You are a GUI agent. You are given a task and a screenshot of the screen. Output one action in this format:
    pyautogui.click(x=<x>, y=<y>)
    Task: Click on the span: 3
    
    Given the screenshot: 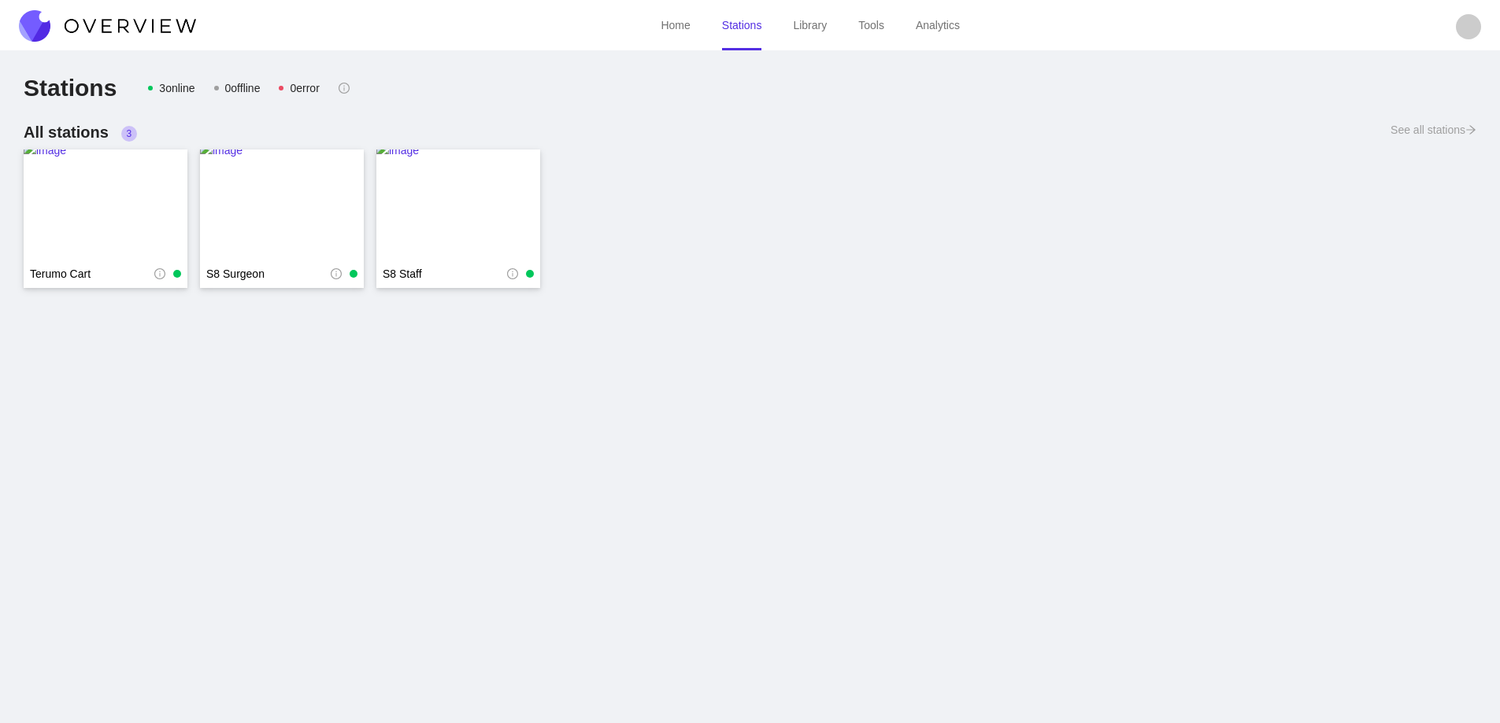 What is the action you would take?
    pyautogui.click(x=128, y=134)
    